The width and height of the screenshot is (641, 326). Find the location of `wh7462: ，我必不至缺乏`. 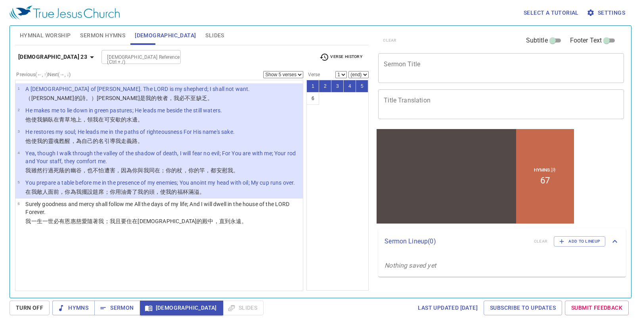

wh7462: ，我必不至缺乏 is located at coordinates (190, 98).